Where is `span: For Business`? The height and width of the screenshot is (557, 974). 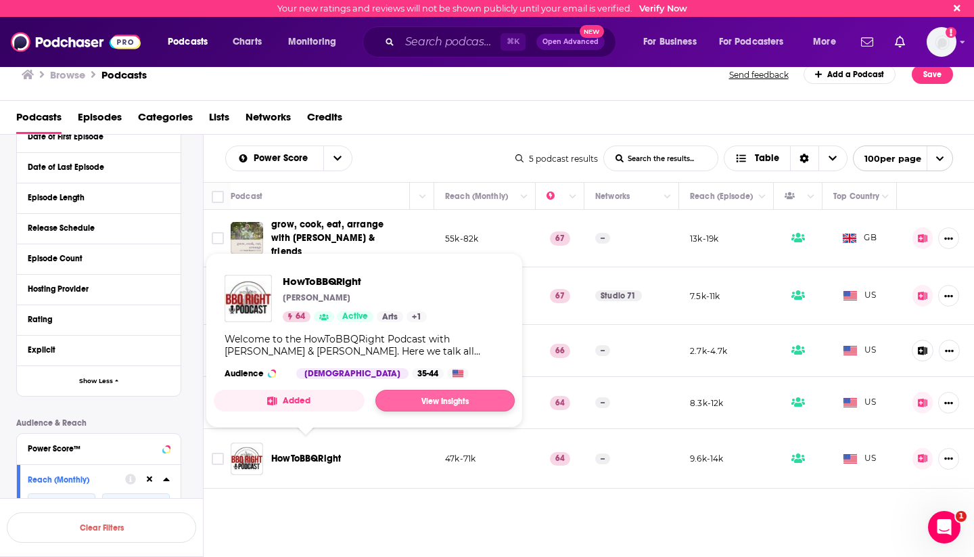 span: For Business is located at coordinates (670, 42).